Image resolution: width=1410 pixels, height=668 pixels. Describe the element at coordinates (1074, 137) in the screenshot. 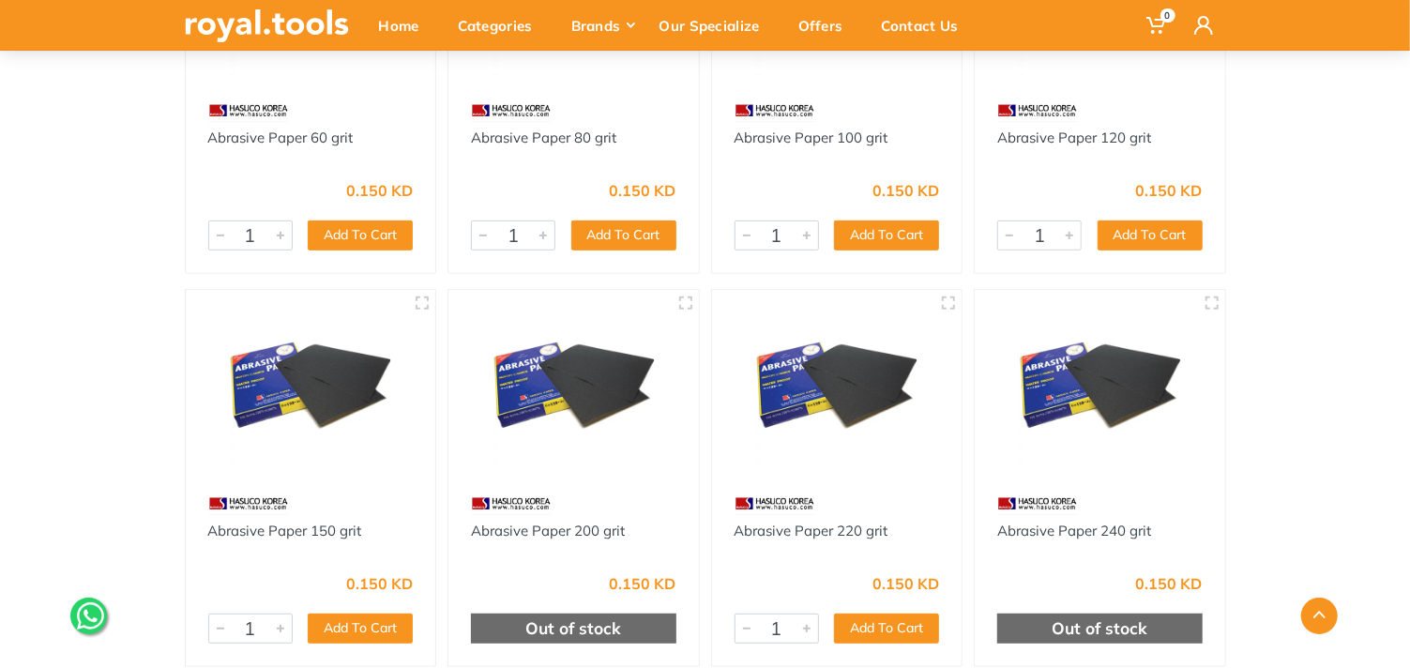

I see `a: Abrasive Paper 120 grit` at that location.